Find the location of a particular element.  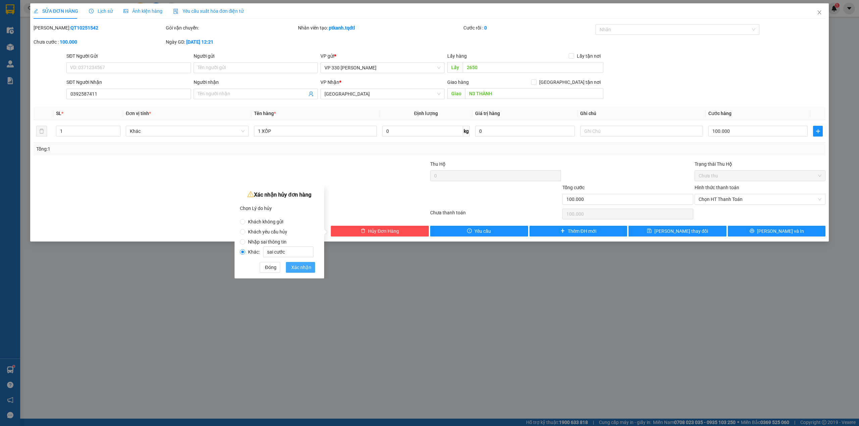

span: VP 330 Lê Duẫn is located at coordinates (382, 68).